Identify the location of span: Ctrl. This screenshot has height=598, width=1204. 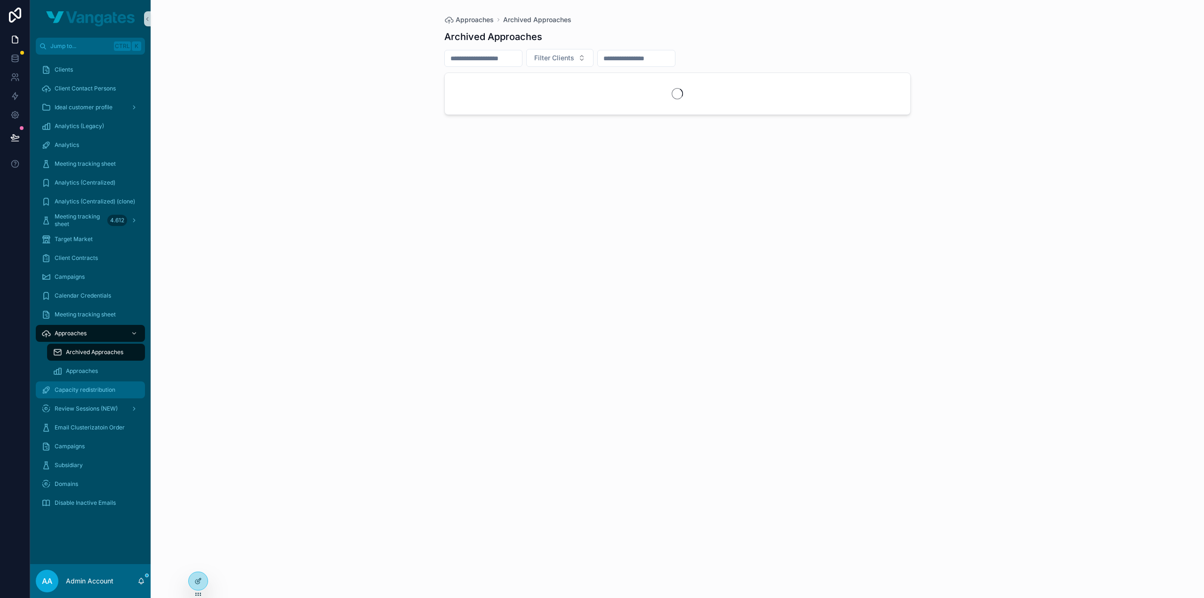
(122, 46).